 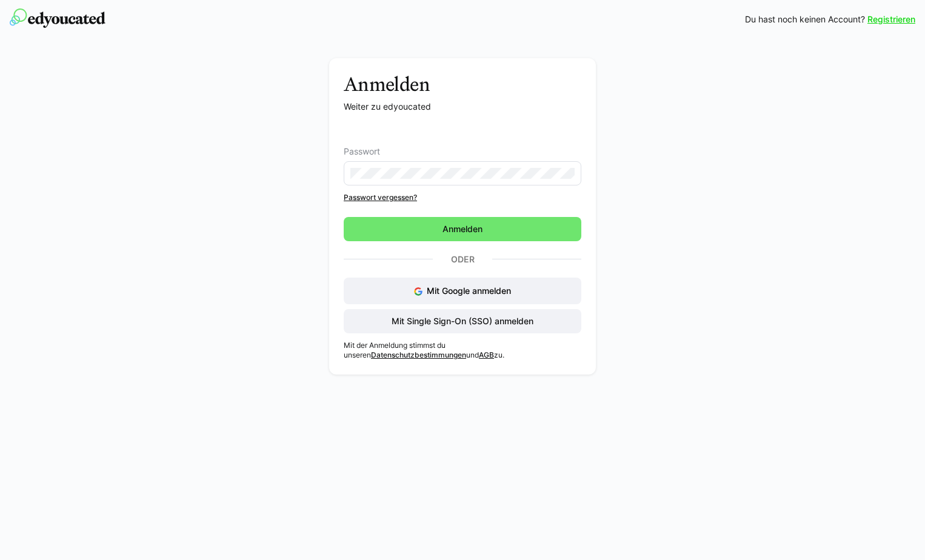 What do you see at coordinates (462, 229) in the screenshot?
I see `button: Anmelden` at bounding box center [462, 229].